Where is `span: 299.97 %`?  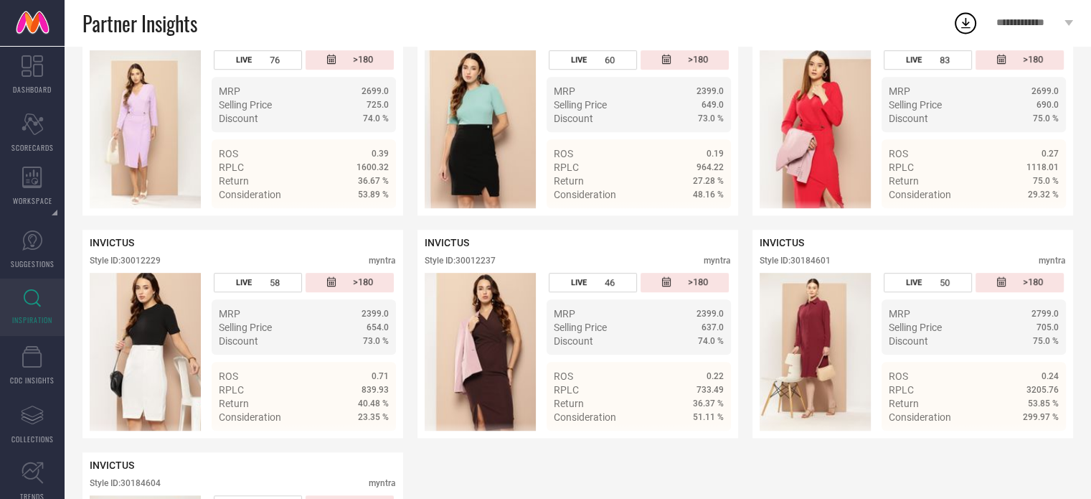
span: 299.97 % is located at coordinates (1041, 417).